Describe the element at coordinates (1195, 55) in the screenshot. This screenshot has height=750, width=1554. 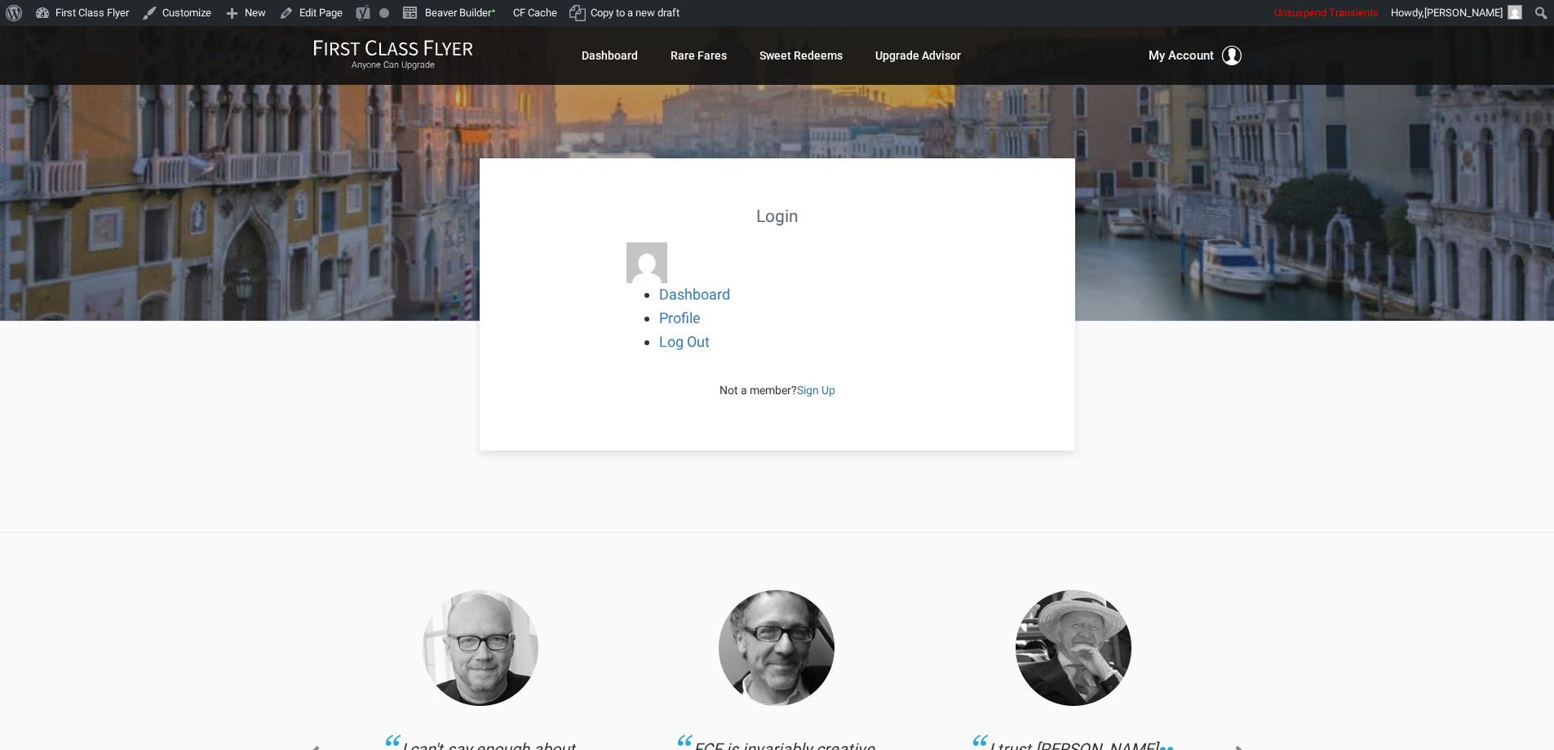
I see `button: My Account` at that location.